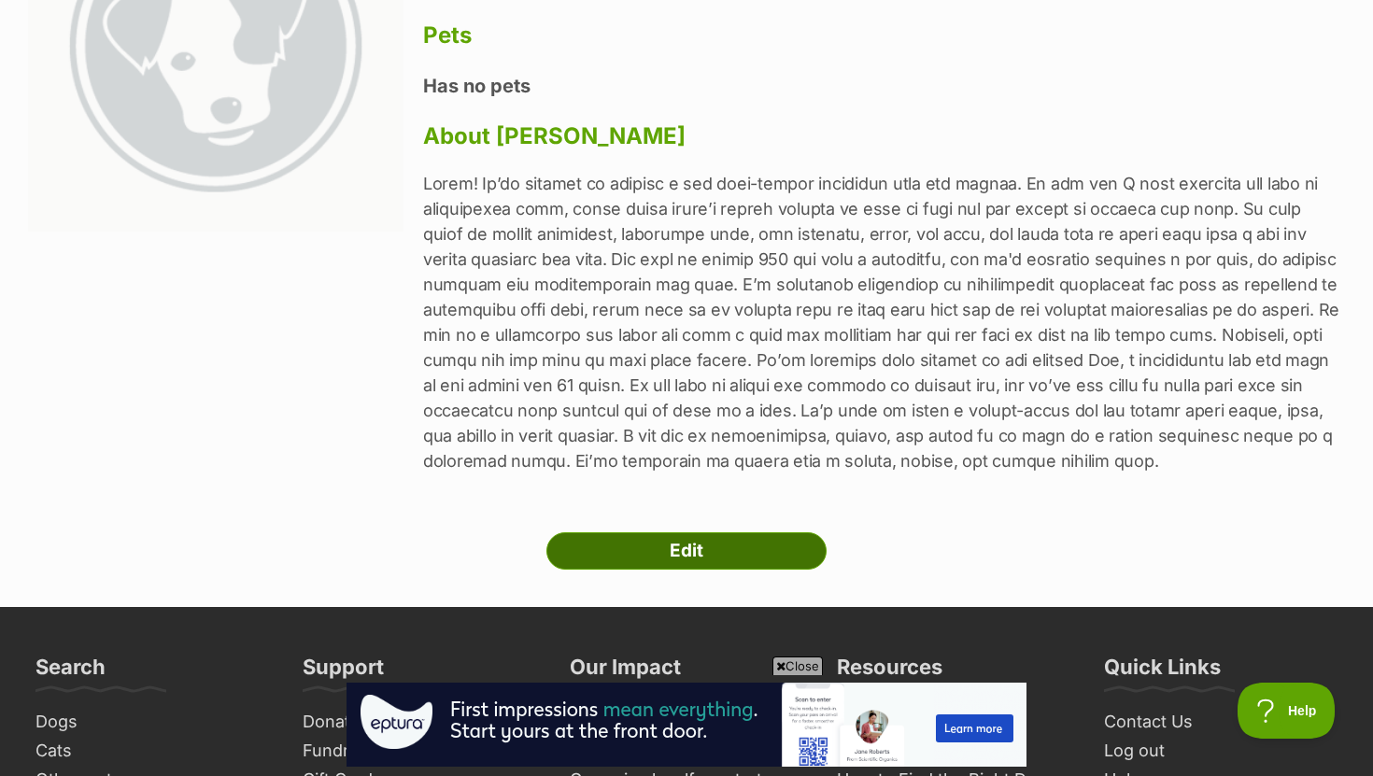 This screenshot has height=776, width=1373. I want to click on h4: Has no pets, so click(884, 86).